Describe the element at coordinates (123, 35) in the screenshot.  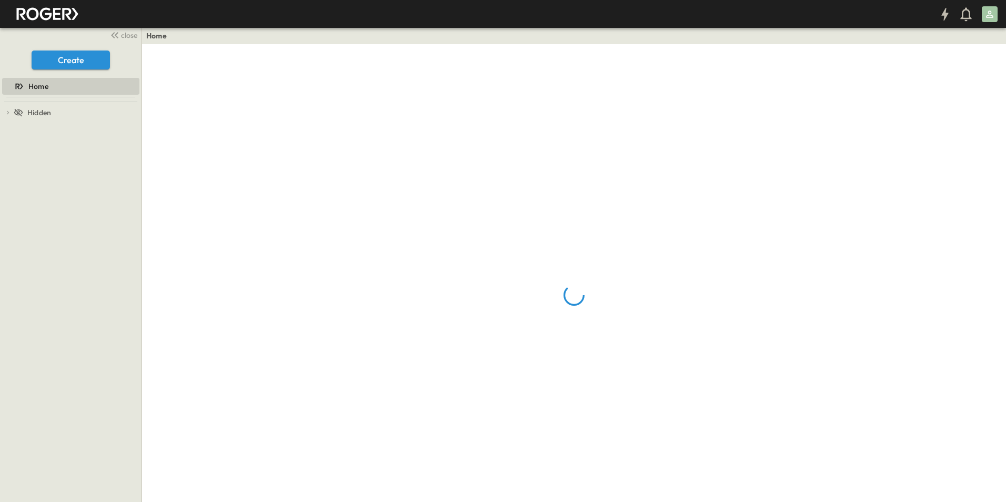
I see `button: close` at that location.